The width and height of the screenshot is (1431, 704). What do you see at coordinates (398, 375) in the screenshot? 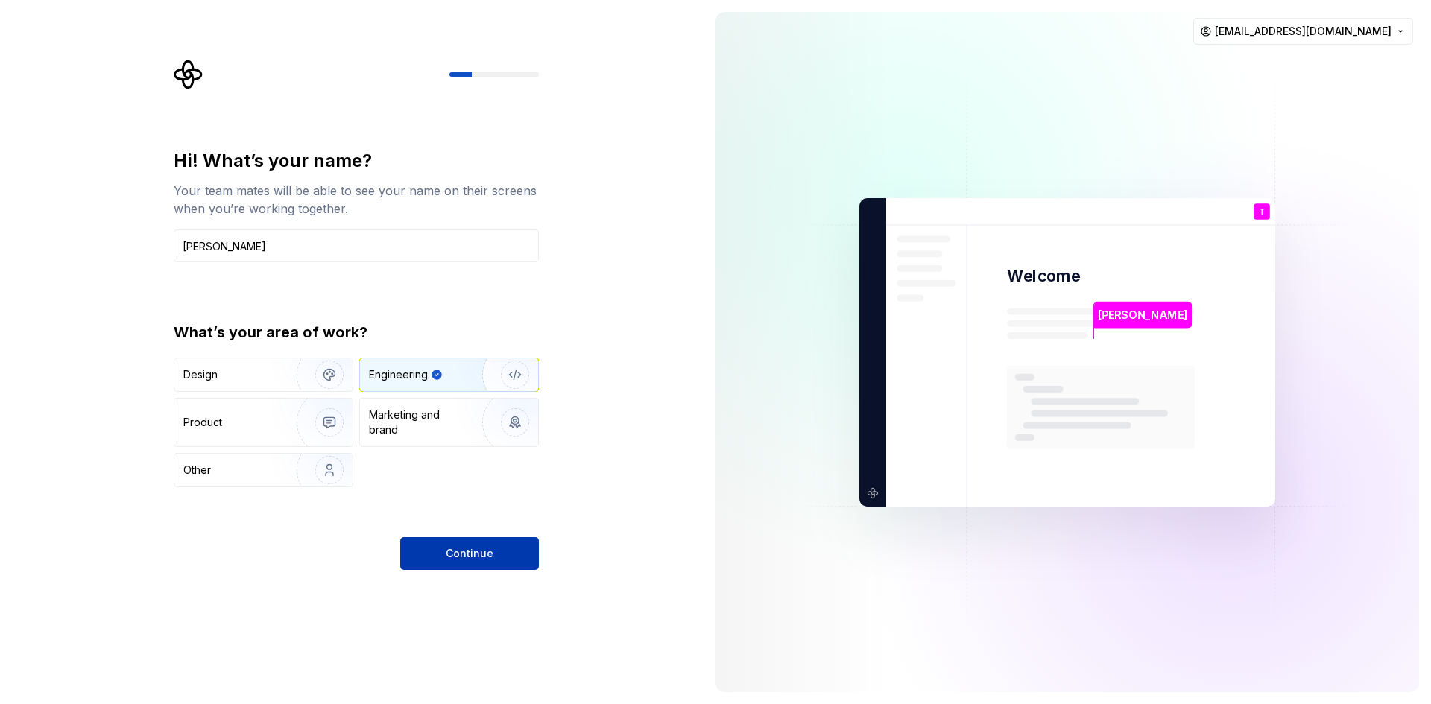
I see `div: Engineering` at bounding box center [398, 375].